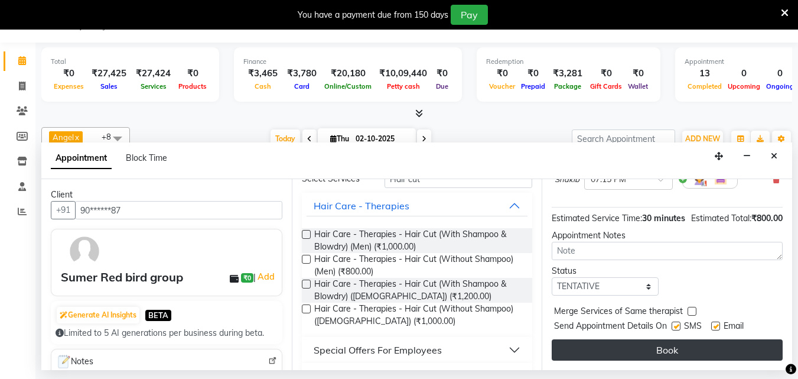  What do you see at coordinates (340, 138) in the screenshot?
I see `span: Thu` at bounding box center [340, 138].